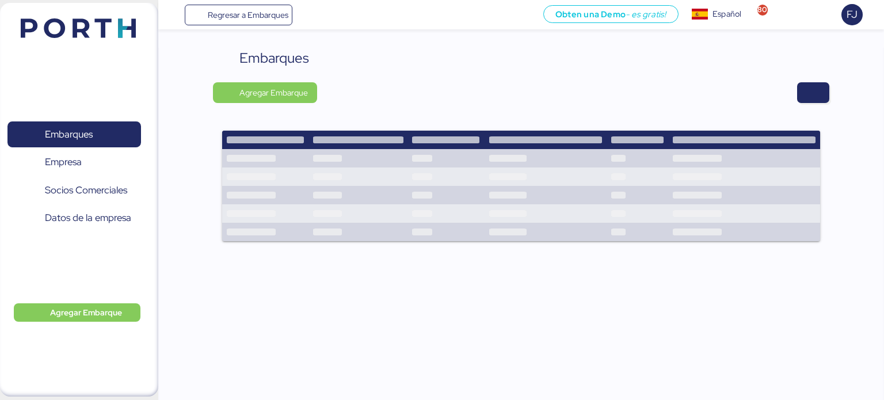  Describe the element at coordinates (248, 15) in the screenshot. I see `span: Regresar a Embarques` at that location.